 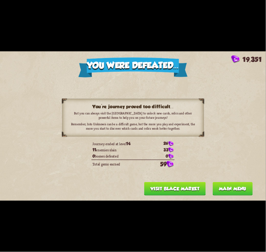 What do you see at coordinates (133, 107) in the screenshot?
I see `h3: You're journey proved too difficult...` at bounding box center [133, 107].